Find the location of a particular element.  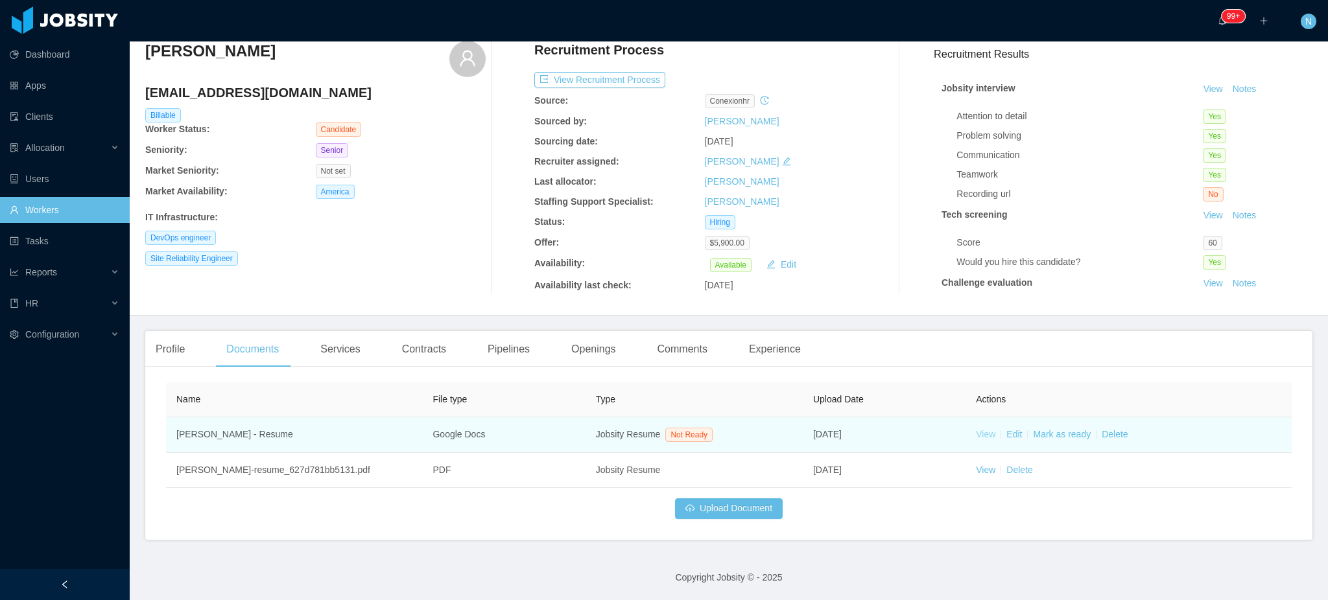

i: icon: user is located at coordinates (468, 58).